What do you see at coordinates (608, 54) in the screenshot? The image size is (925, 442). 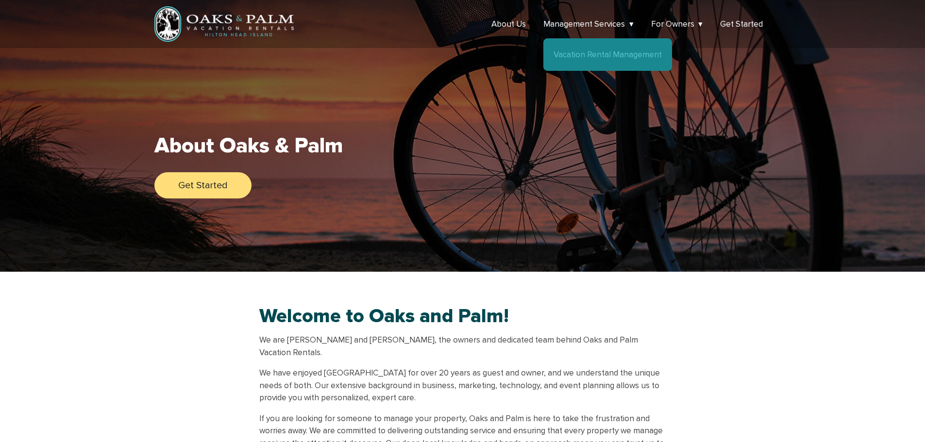 I see `a: Vacation Rental Management` at bounding box center [608, 54].